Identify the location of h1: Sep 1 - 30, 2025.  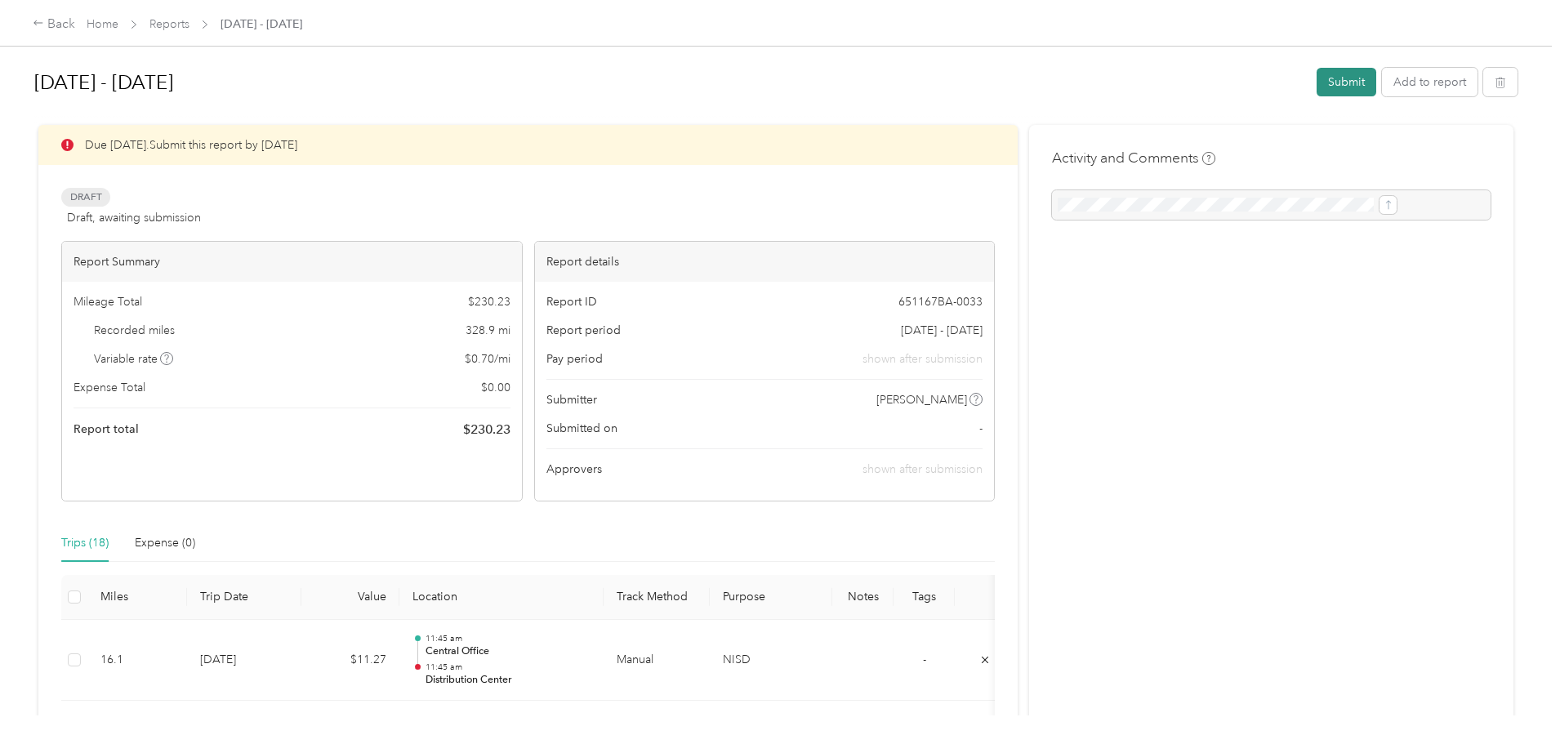
(670, 83).